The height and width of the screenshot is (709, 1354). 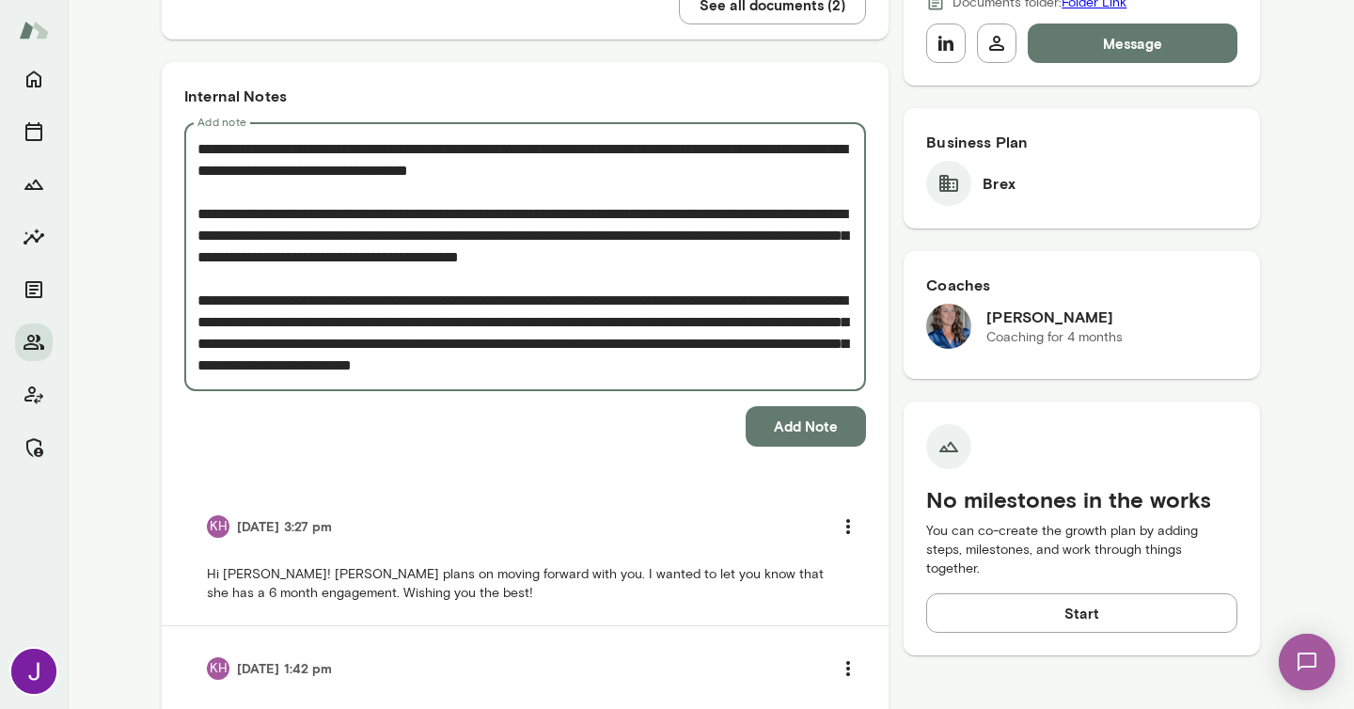 What do you see at coordinates (34, 184) in the screenshot?
I see `button: Growth Plan` at bounding box center [34, 184].